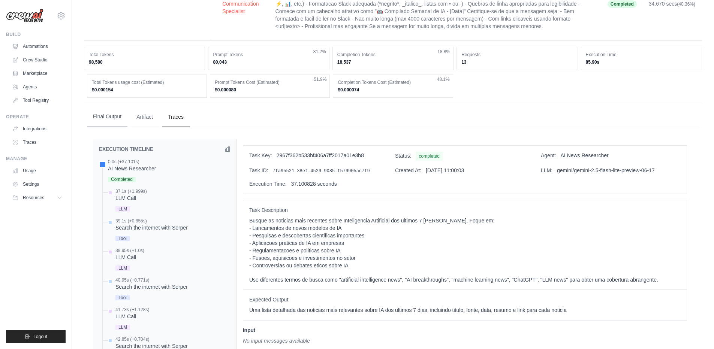 This screenshot has height=349, width=714. Describe the element at coordinates (261, 156) in the screenshot. I see `span: Task Key:` at that location.